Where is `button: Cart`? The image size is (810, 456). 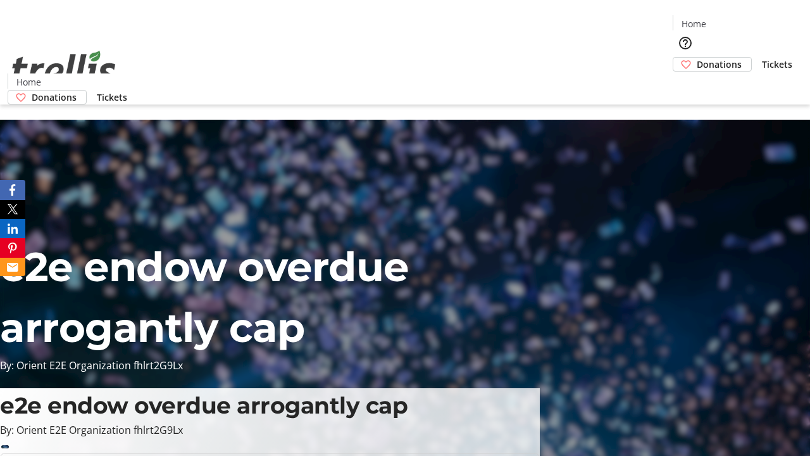
button: Cart is located at coordinates (686, 84).